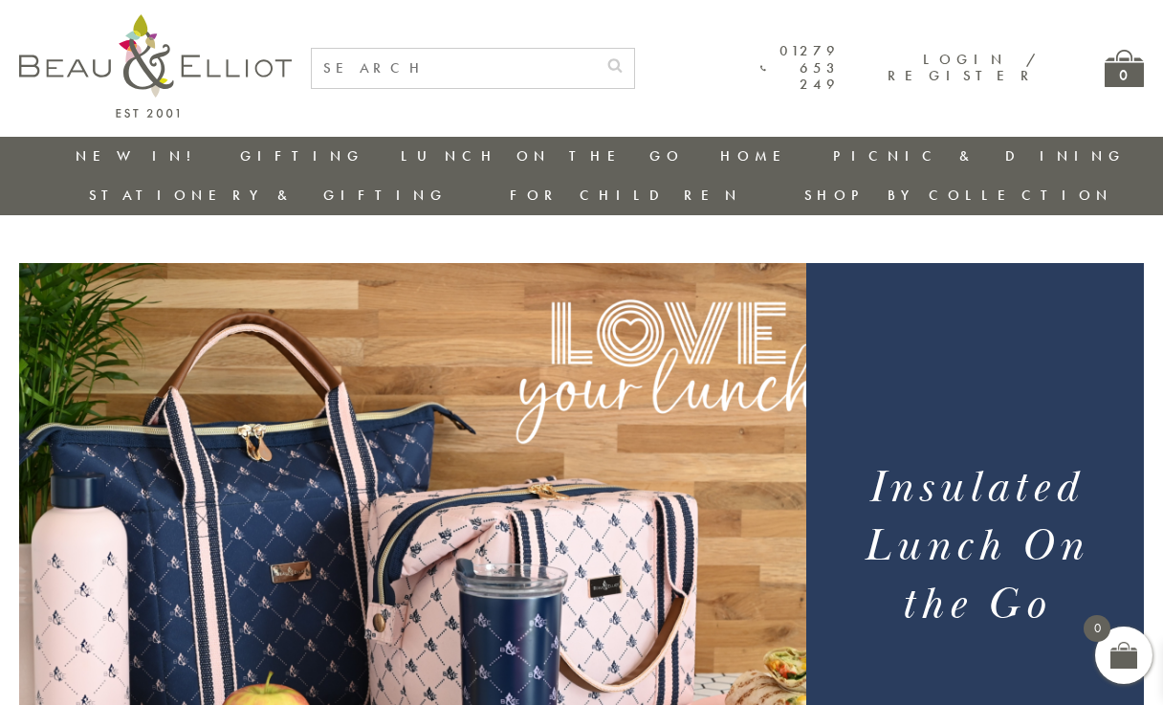  What do you see at coordinates (268, 195) in the screenshot?
I see `a: Stationery & Gifting` at bounding box center [268, 195].